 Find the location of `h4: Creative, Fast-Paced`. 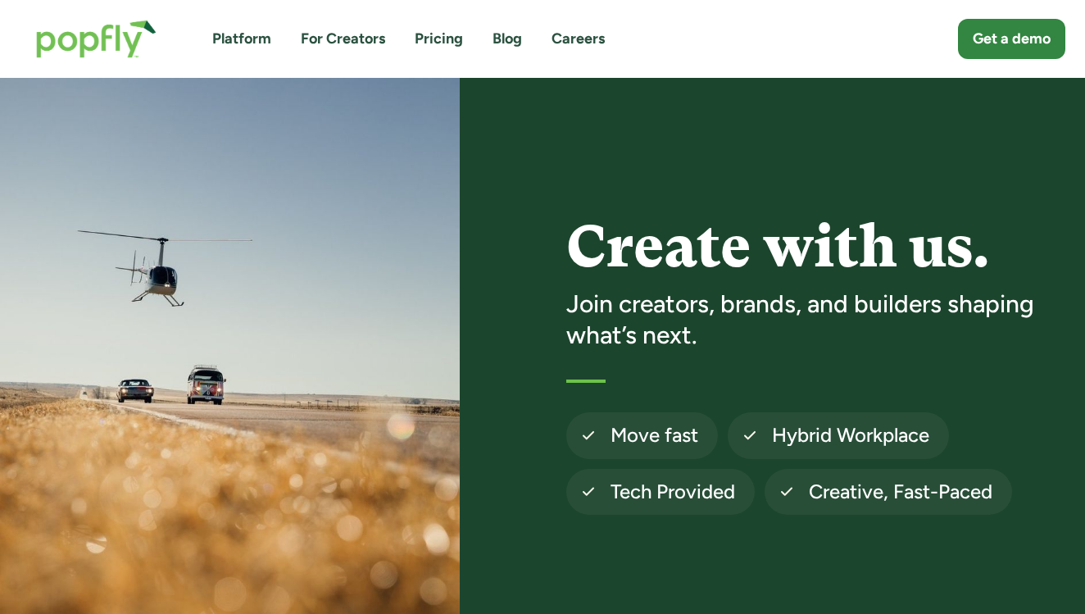

h4: Creative, Fast-Paced is located at coordinates (900, 492).